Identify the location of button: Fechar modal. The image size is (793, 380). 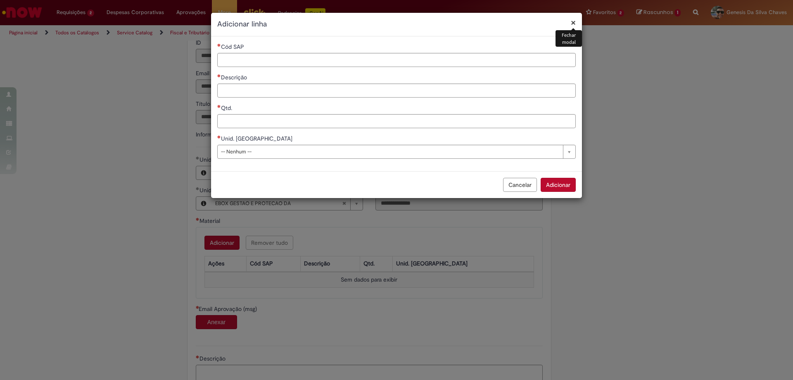
(574, 22).